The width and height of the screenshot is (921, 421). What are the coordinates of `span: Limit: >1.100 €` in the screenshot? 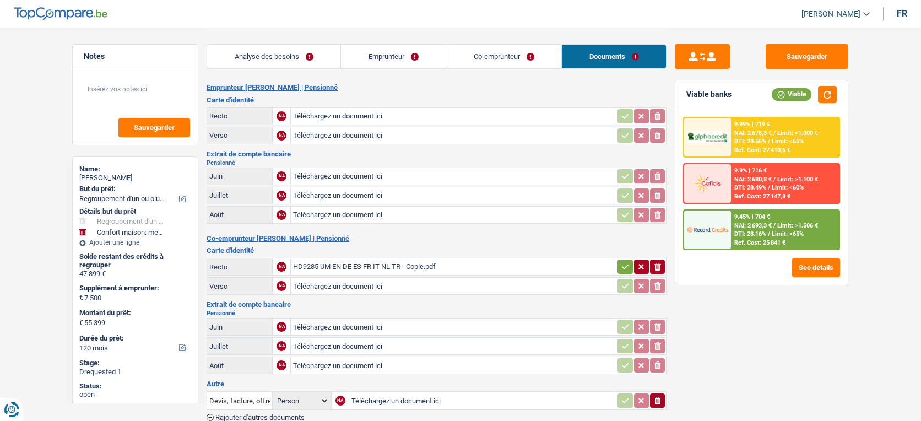 It's located at (798, 179).